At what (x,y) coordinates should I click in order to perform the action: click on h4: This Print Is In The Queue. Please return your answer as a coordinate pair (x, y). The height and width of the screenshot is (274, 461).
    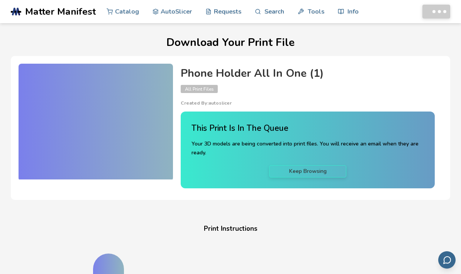
    Looking at the image, I should click on (308, 128).